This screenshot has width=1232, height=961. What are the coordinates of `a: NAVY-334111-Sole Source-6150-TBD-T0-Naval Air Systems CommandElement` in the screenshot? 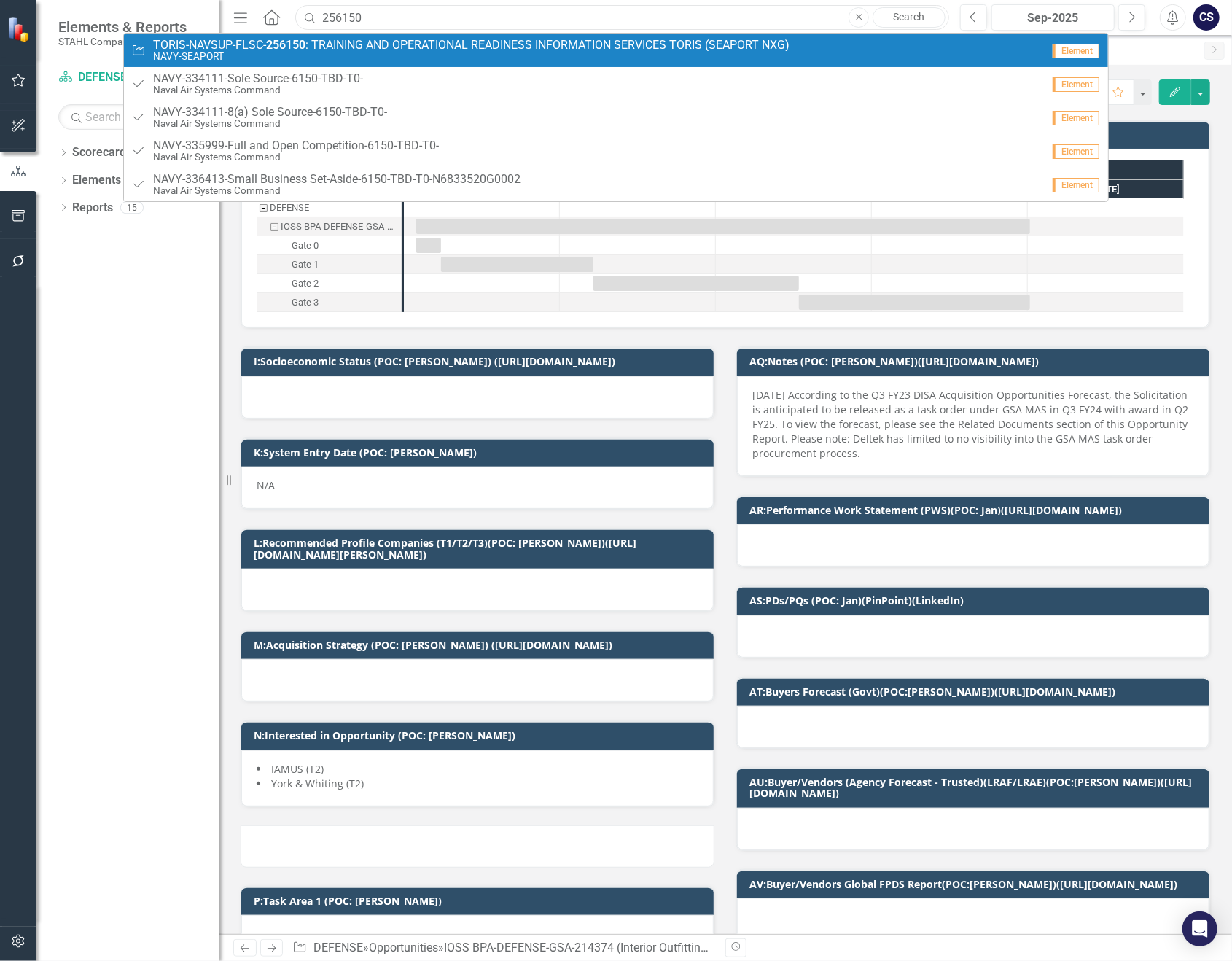 It's located at (616, 84).